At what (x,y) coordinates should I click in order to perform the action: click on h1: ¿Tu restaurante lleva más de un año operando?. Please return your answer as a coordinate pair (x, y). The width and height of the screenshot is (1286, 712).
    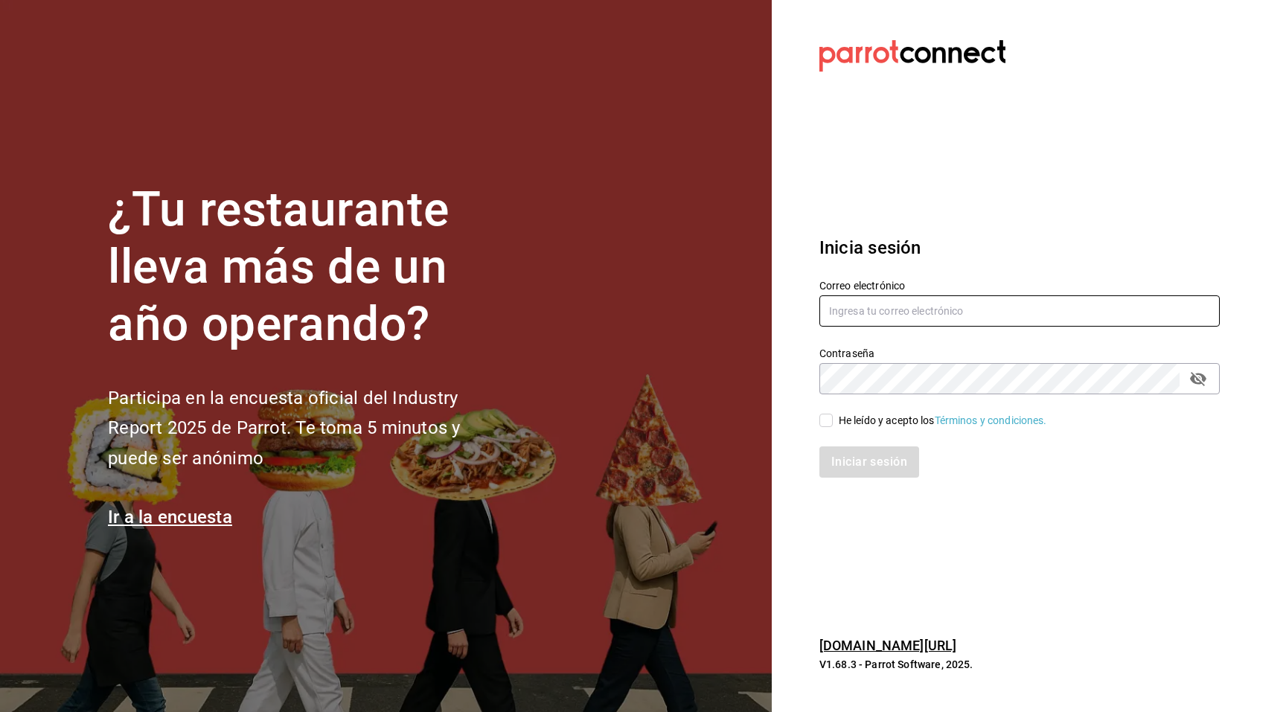
    Looking at the image, I should click on (309, 267).